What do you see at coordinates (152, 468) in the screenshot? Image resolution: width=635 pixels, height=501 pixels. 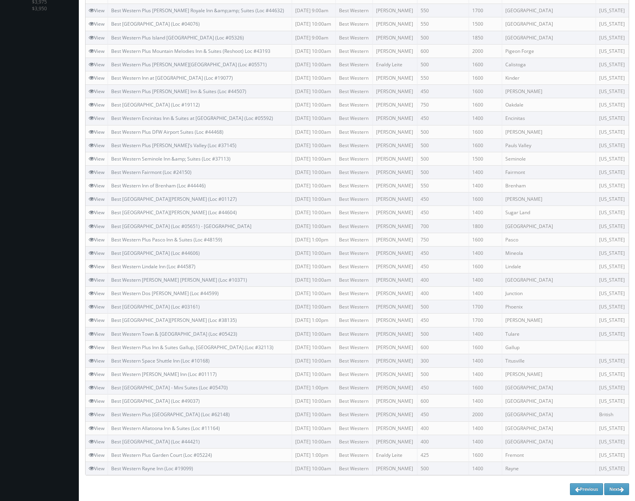 I see `a: Best Western Rayne Inn (Loc #19099)` at bounding box center [152, 468].